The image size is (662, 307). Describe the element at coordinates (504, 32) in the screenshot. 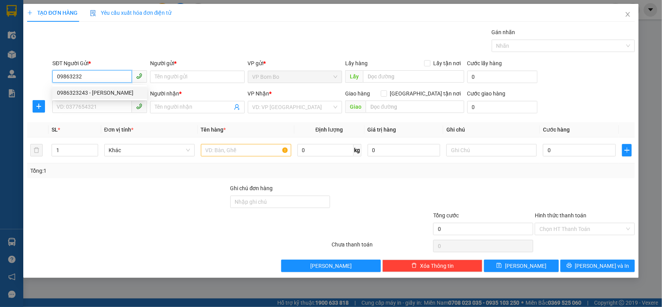

I see `label: Gán nhãn` at that location.